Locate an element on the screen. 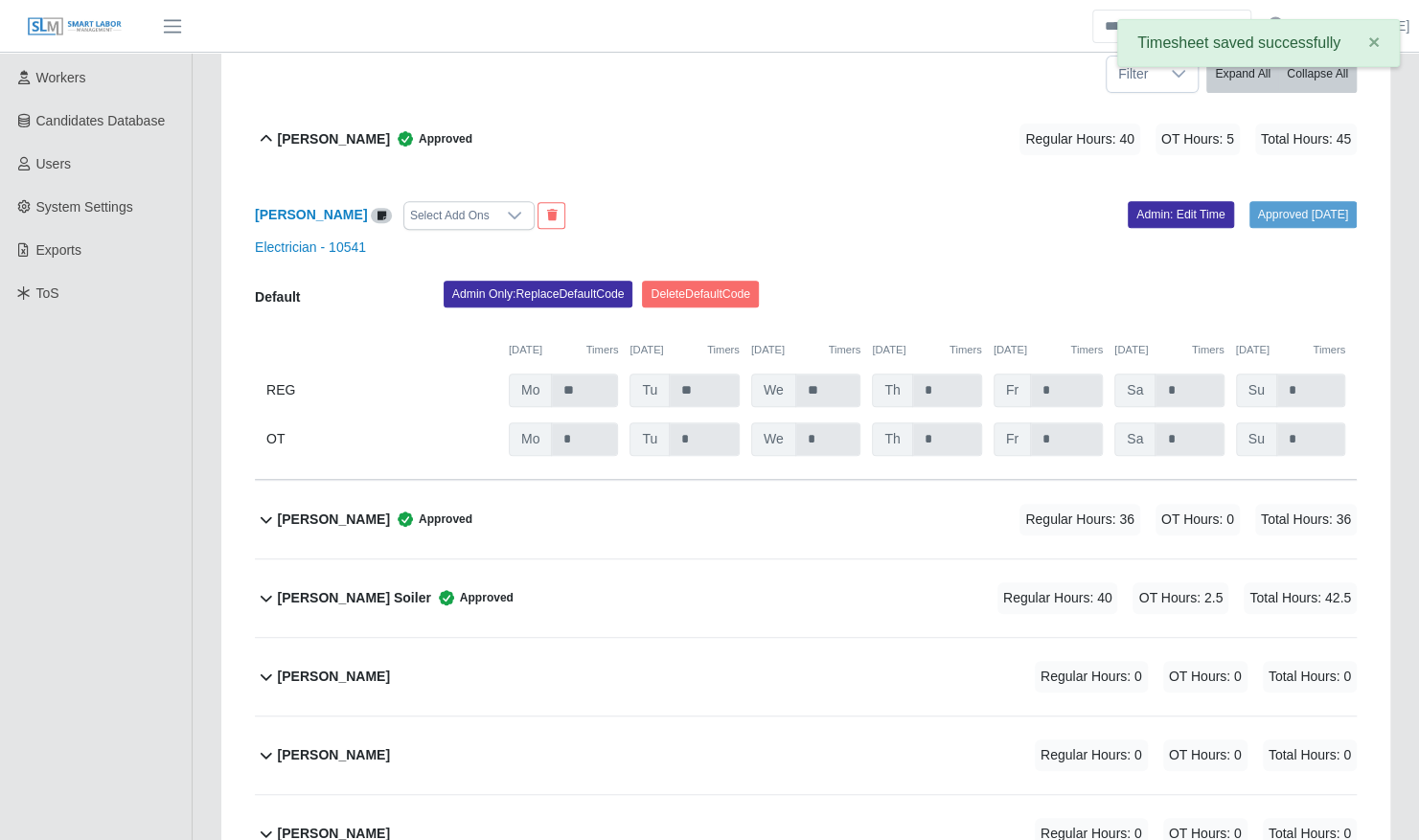  div: REG is located at coordinates (381, 390).